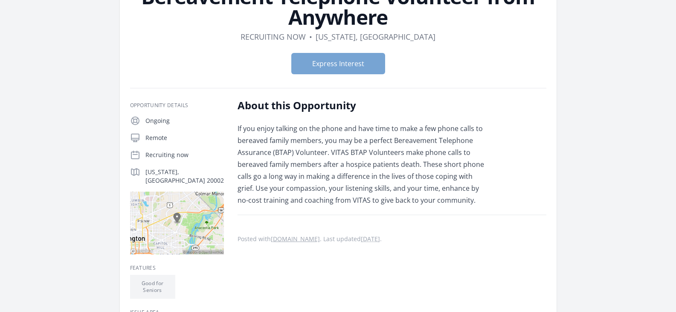 The height and width of the screenshot is (312, 676). What do you see at coordinates (362, 164) in the screenshot?
I see `p: If you enjoy talking on the phone and have time to make a few phone calls to bereaved family memb...` at bounding box center [362, 164].